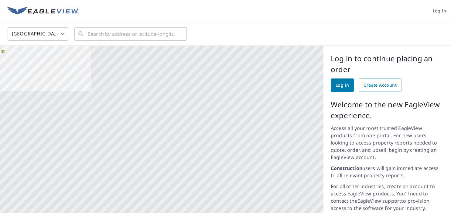 The width and height of the screenshot is (451, 213). What do you see at coordinates (380, 85) in the screenshot?
I see `span: Create Account` at bounding box center [380, 85].